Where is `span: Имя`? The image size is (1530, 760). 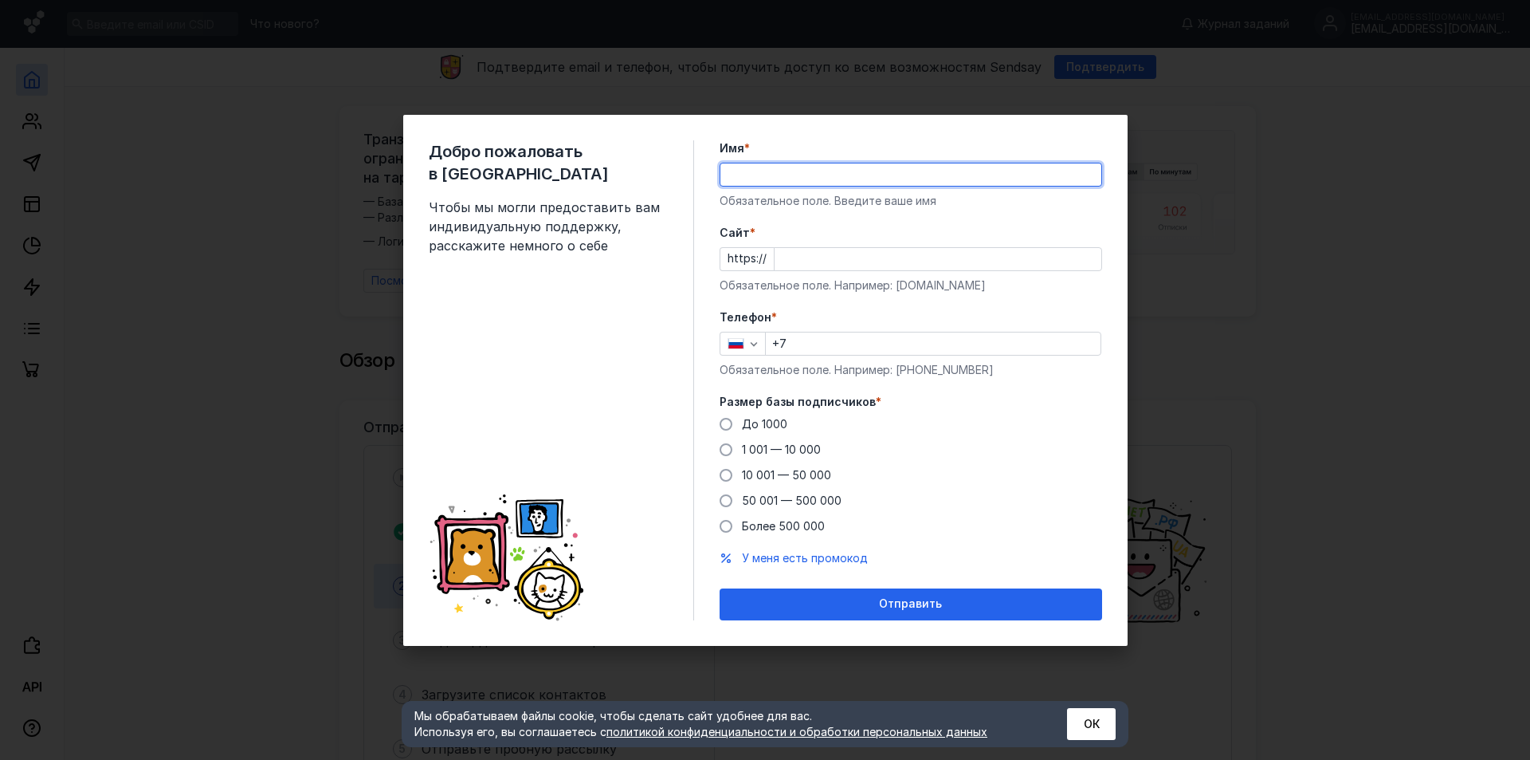 span: Имя is located at coordinates (732, 148).